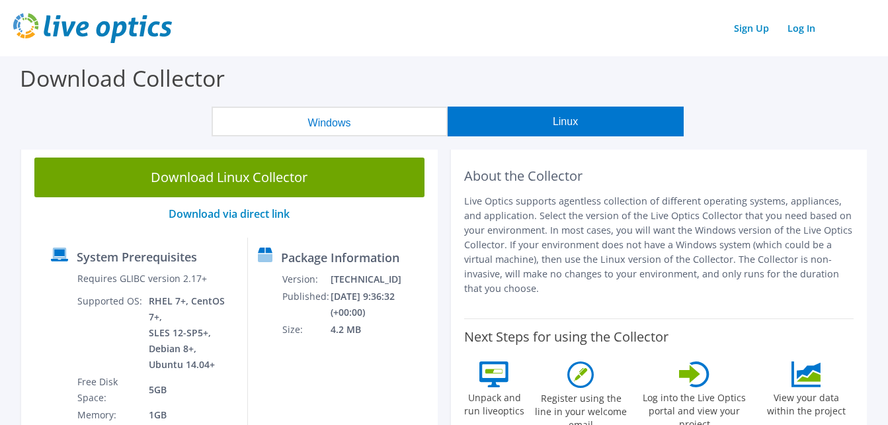  Describe the element at coordinates (340, 257) in the screenshot. I see `label: Package Information` at that location.